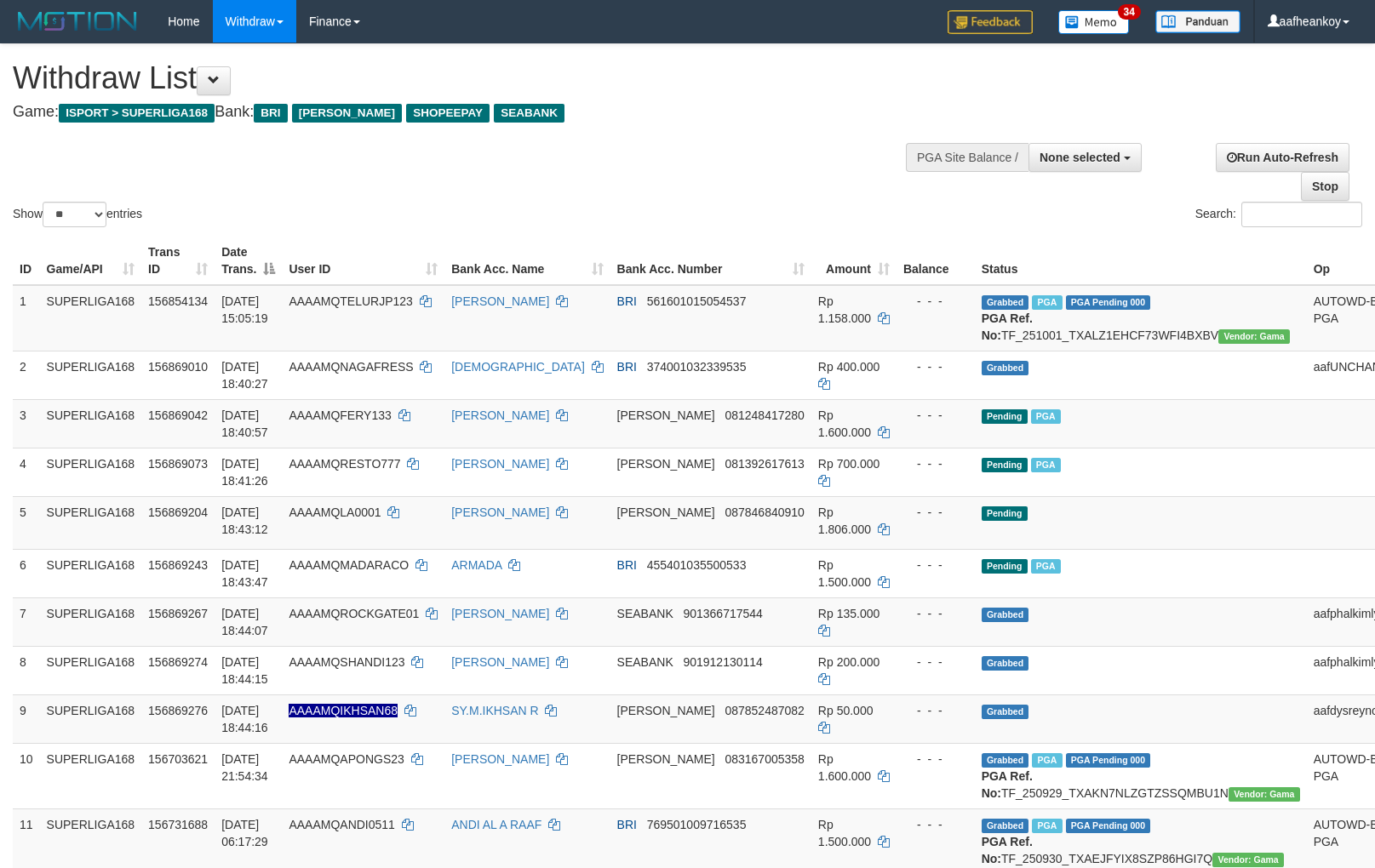  I want to click on a: ARMADA, so click(476, 565).